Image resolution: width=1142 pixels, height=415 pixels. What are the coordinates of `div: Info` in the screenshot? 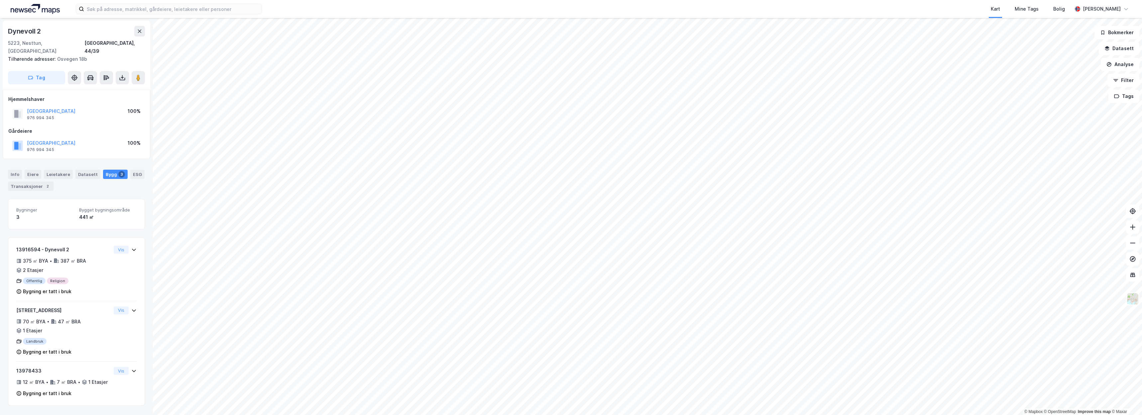 It's located at (15, 174).